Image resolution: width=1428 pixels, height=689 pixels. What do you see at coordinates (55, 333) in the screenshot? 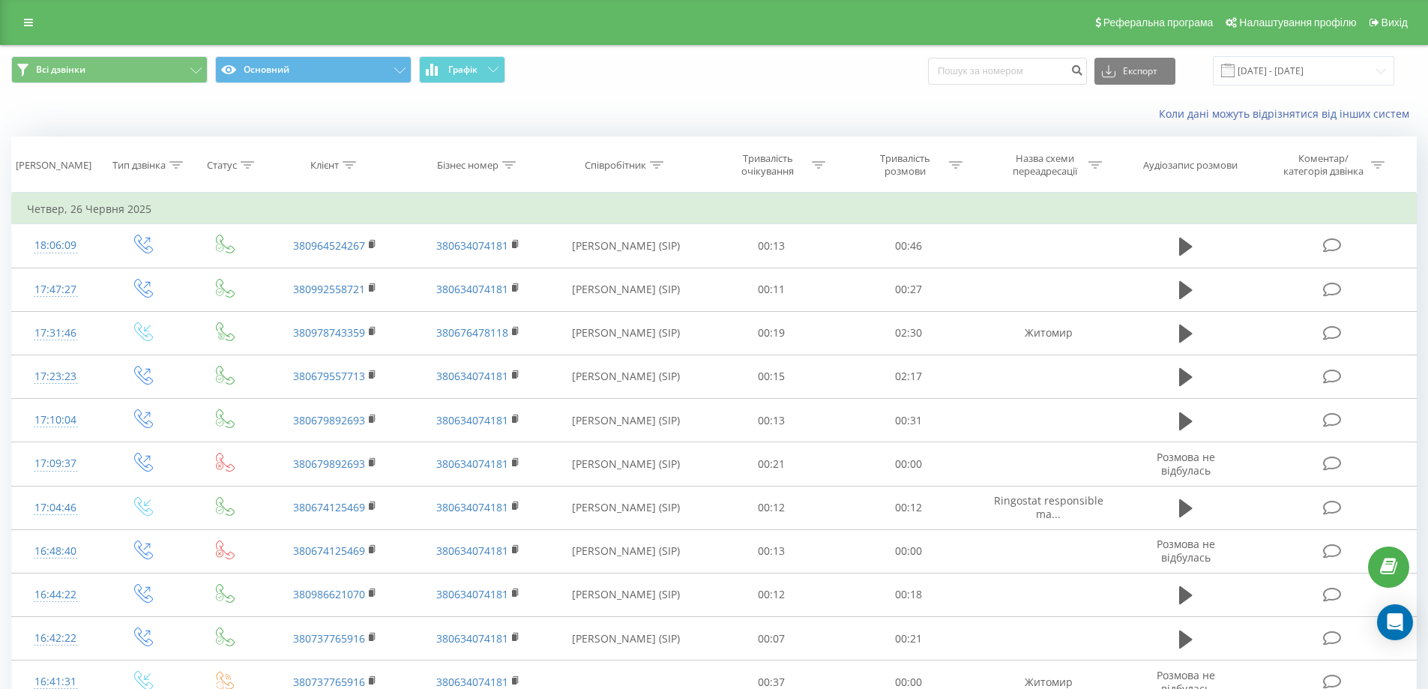
I see `div: 17:31:46` at bounding box center [55, 333].